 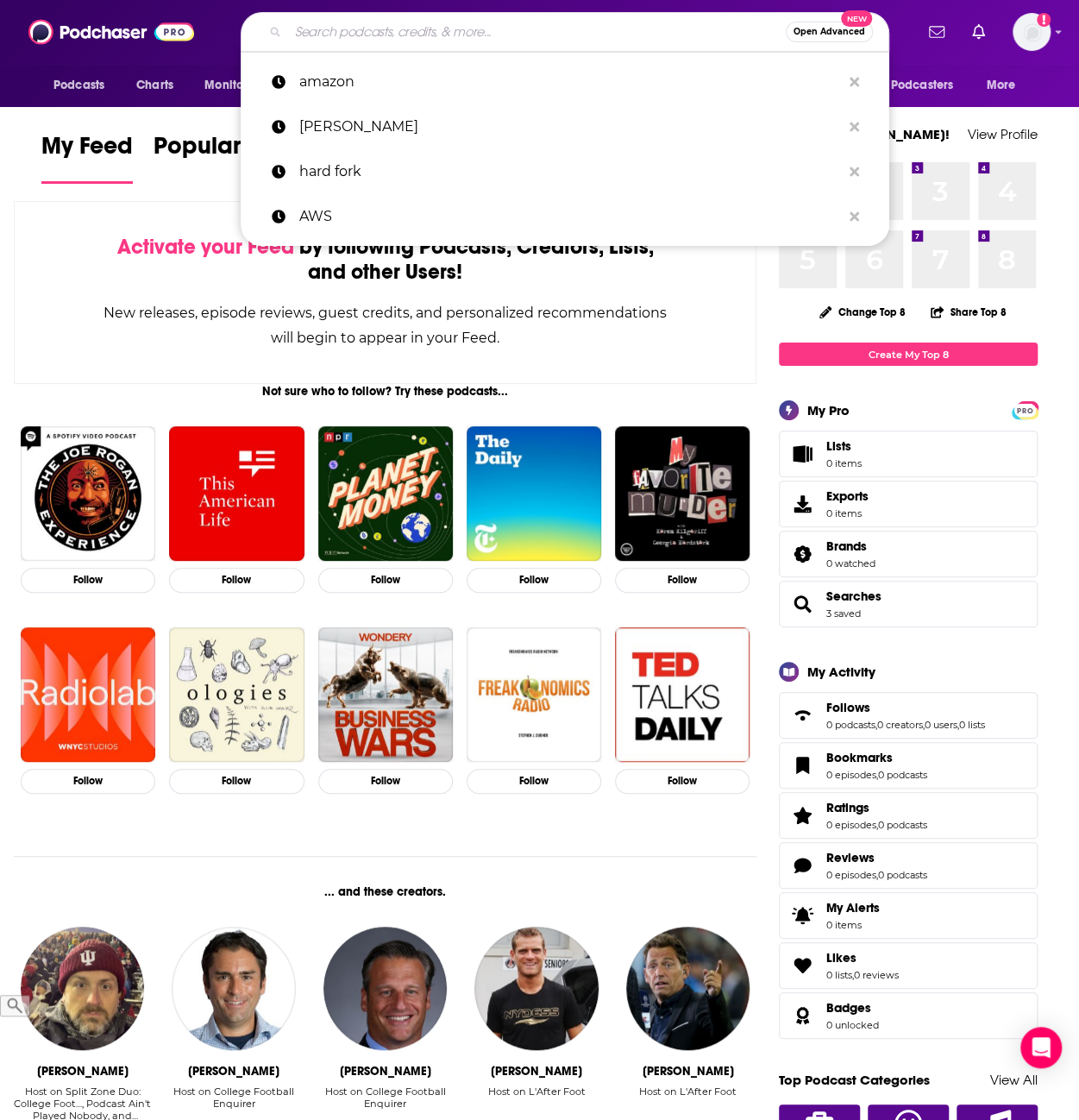 What do you see at coordinates (803, 915) in the screenshot?
I see `span: My Alerts` at bounding box center [803, 915].